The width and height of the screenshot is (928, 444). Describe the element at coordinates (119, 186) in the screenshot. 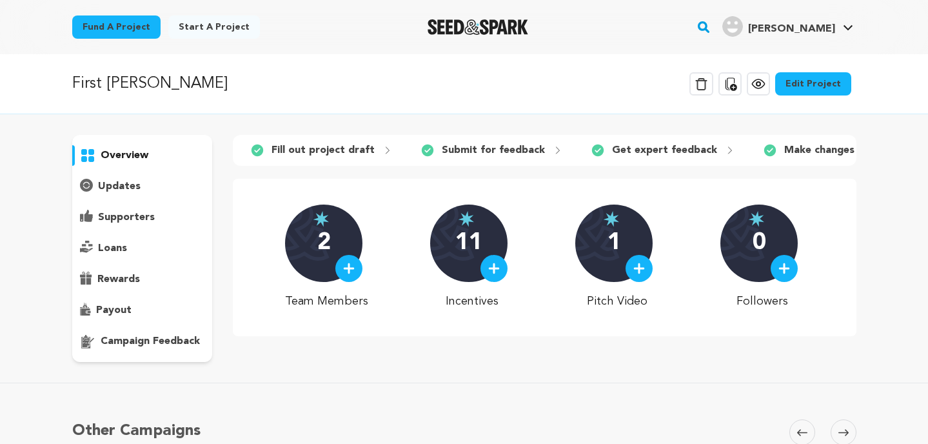

I see `p: updates` at that location.